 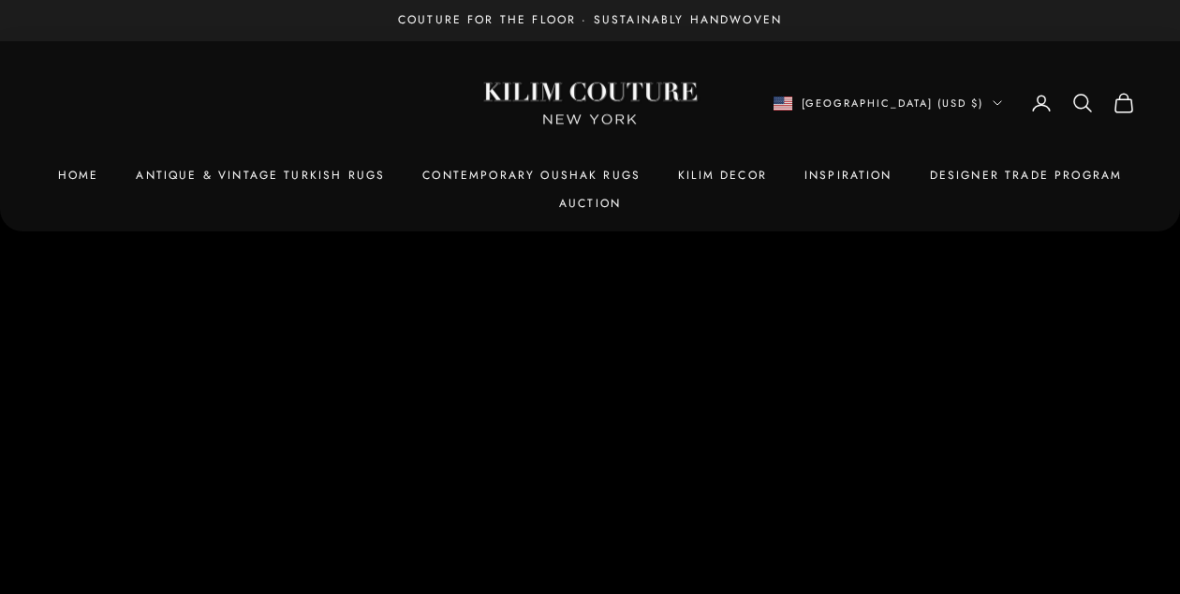 I want to click on a: Contemporary Oushak Rugs, so click(x=531, y=175).